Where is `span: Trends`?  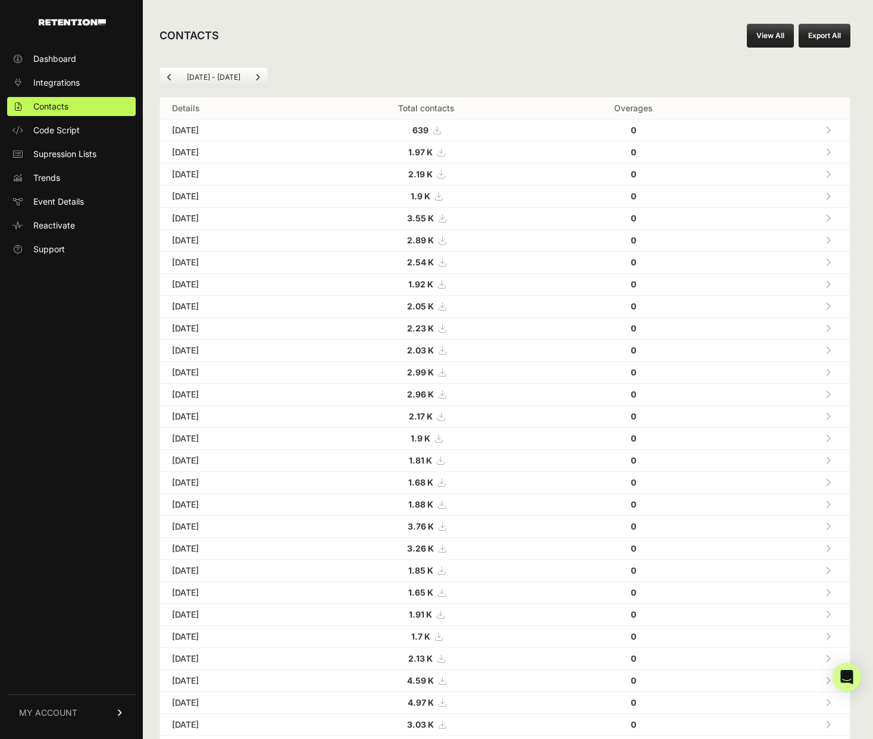
span: Trends is located at coordinates (46, 178).